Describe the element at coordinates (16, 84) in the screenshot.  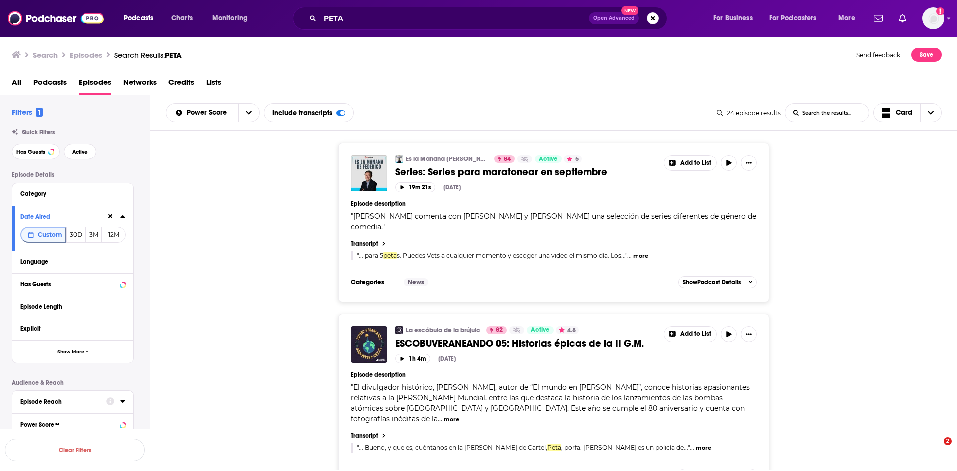
I see `span: All` at that location.